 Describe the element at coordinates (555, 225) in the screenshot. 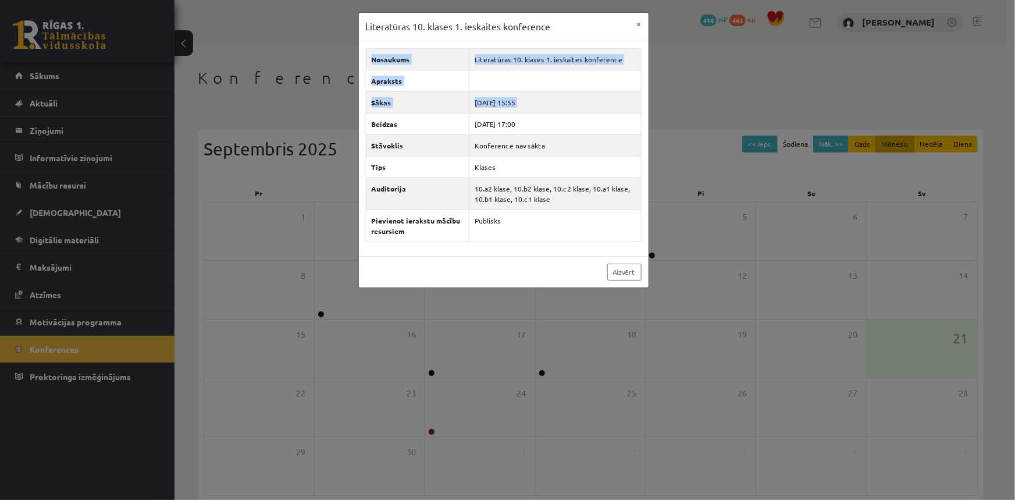

I see `td: Publisks` at that location.